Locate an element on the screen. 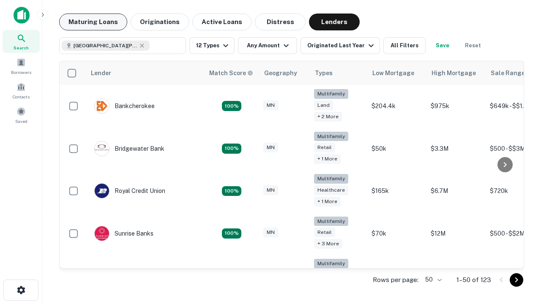  th: Low Mortgage is located at coordinates (397, 73).